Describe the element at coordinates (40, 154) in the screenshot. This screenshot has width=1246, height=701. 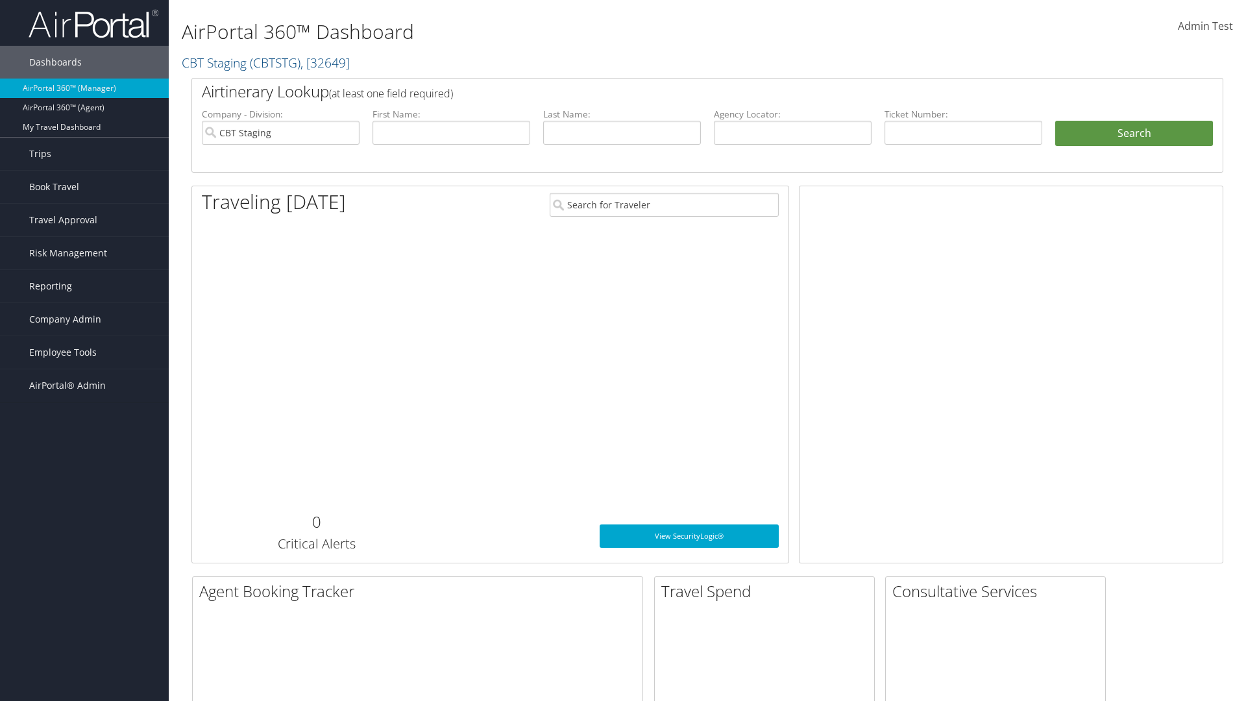
I see `span: Trips` at that location.